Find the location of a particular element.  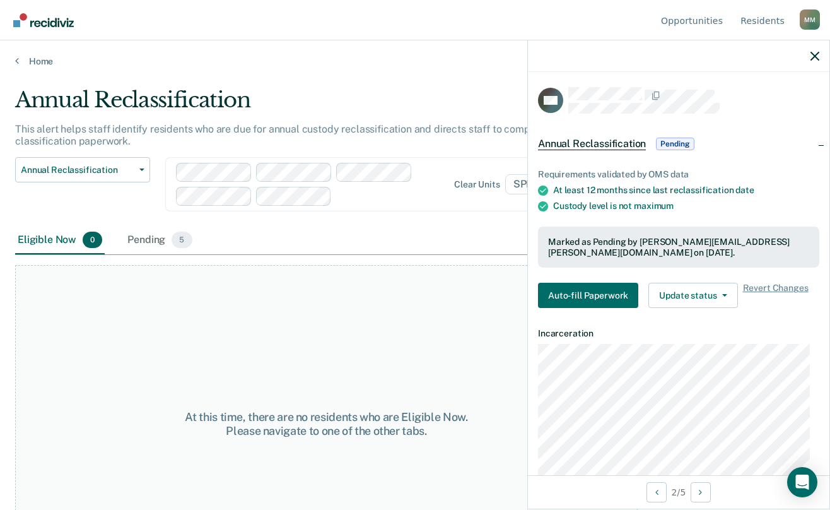

span: 0 is located at coordinates (92, 240).